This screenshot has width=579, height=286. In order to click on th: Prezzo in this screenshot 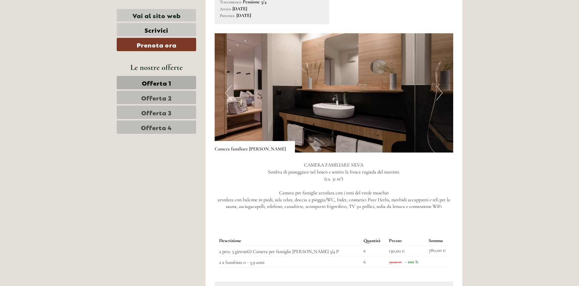, I will do `click(406, 241)`.